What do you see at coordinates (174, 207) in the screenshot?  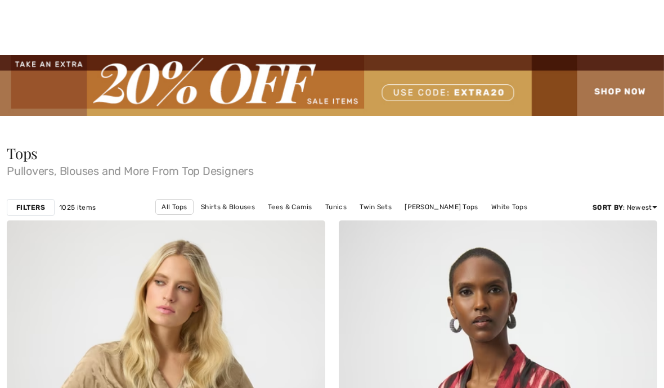 I see `a: All Tops` at bounding box center [174, 207].